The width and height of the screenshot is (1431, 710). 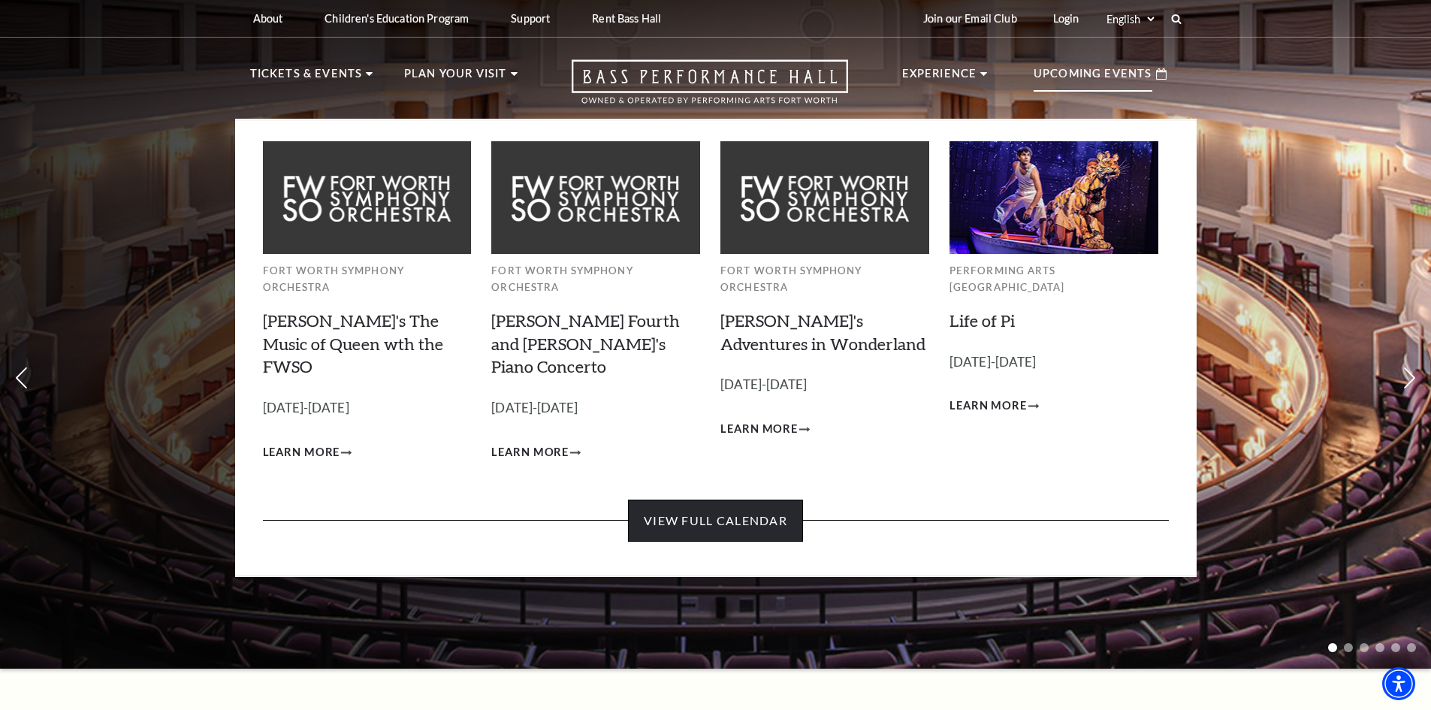 What do you see at coordinates (710, 89) in the screenshot?
I see `a: Open this option` at bounding box center [710, 89].